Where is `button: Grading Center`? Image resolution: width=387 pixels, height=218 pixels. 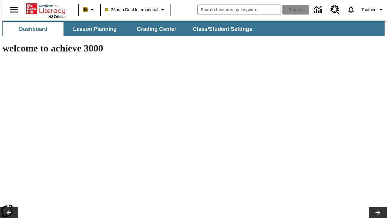
button: Grading Center is located at coordinates (157, 29).